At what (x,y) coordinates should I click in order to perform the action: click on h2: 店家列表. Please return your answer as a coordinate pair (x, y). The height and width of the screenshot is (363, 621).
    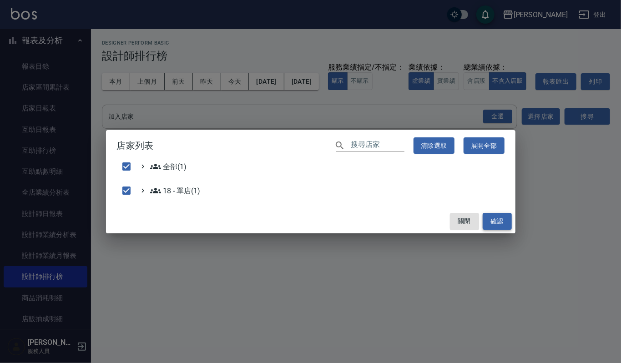
    Looking at the image, I should click on (311, 146).